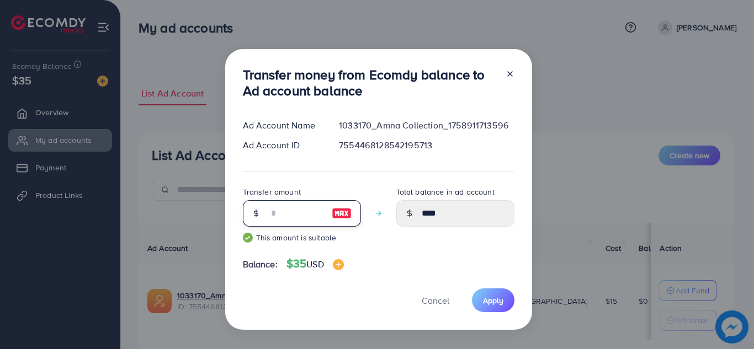 This screenshot has height=349, width=754. What do you see at coordinates (493, 300) in the screenshot?
I see `button: Apply` at bounding box center [493, 300].